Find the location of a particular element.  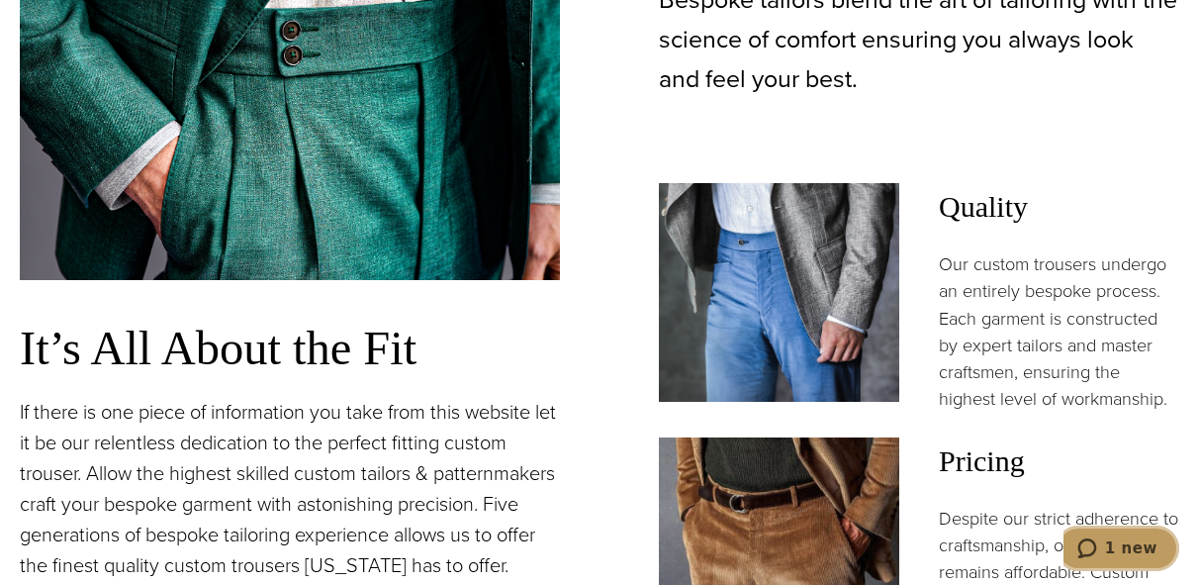

p: If there is one piece of information you take from this website let it be our relentless dedicati... is located at coordinates (290, 489).